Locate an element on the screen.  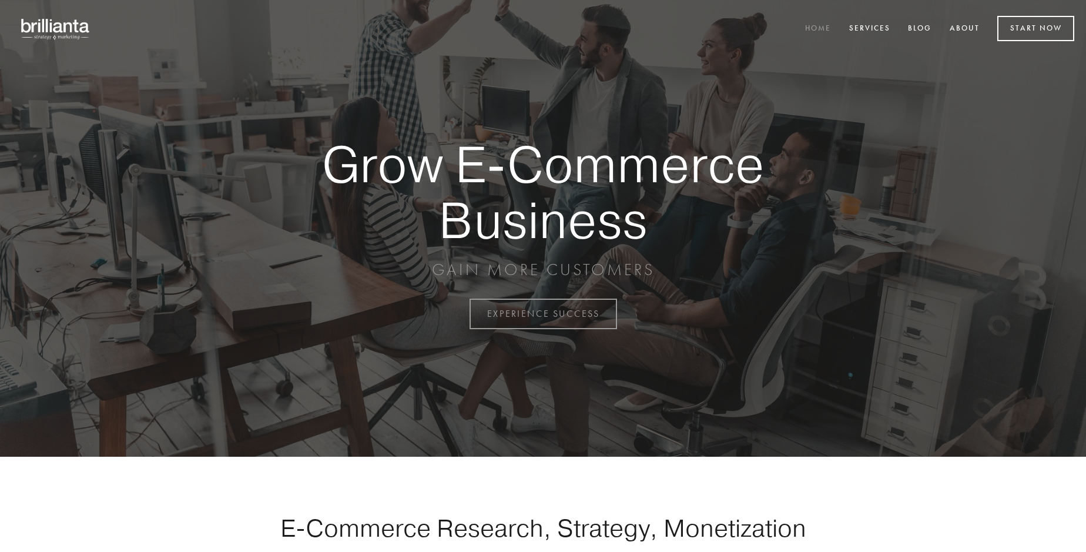
a: About is located at coordinates (964, 29).